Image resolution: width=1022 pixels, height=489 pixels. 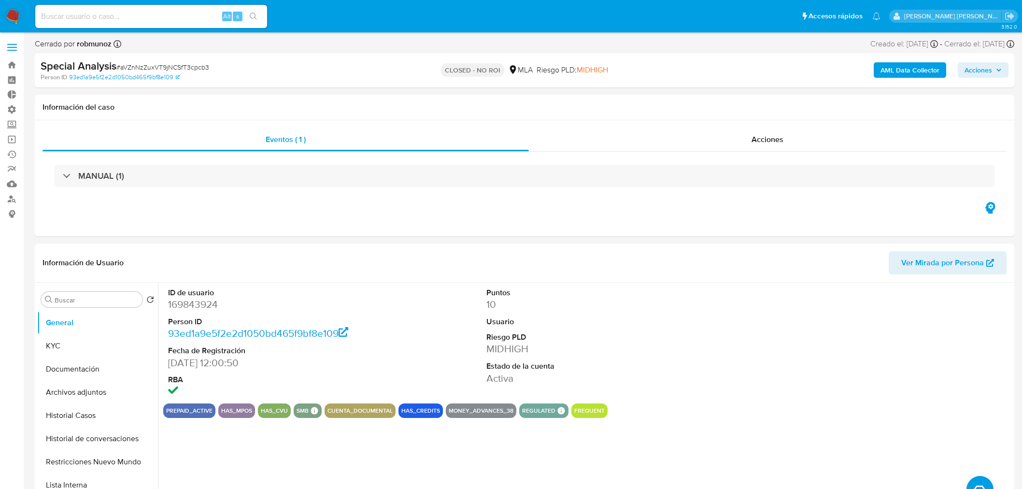 I want to click on dt: Fecha de Registración, so click(x=269, y=351).